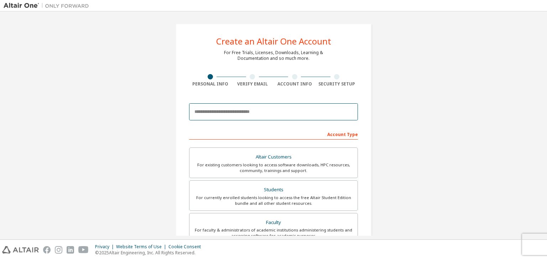  What do you see at coordinates (150, 253) in the screenshot?
I see `p: © 2025 Altair Engineering, Inc. All Rights Reserved.` at bounding box center [150, 253].